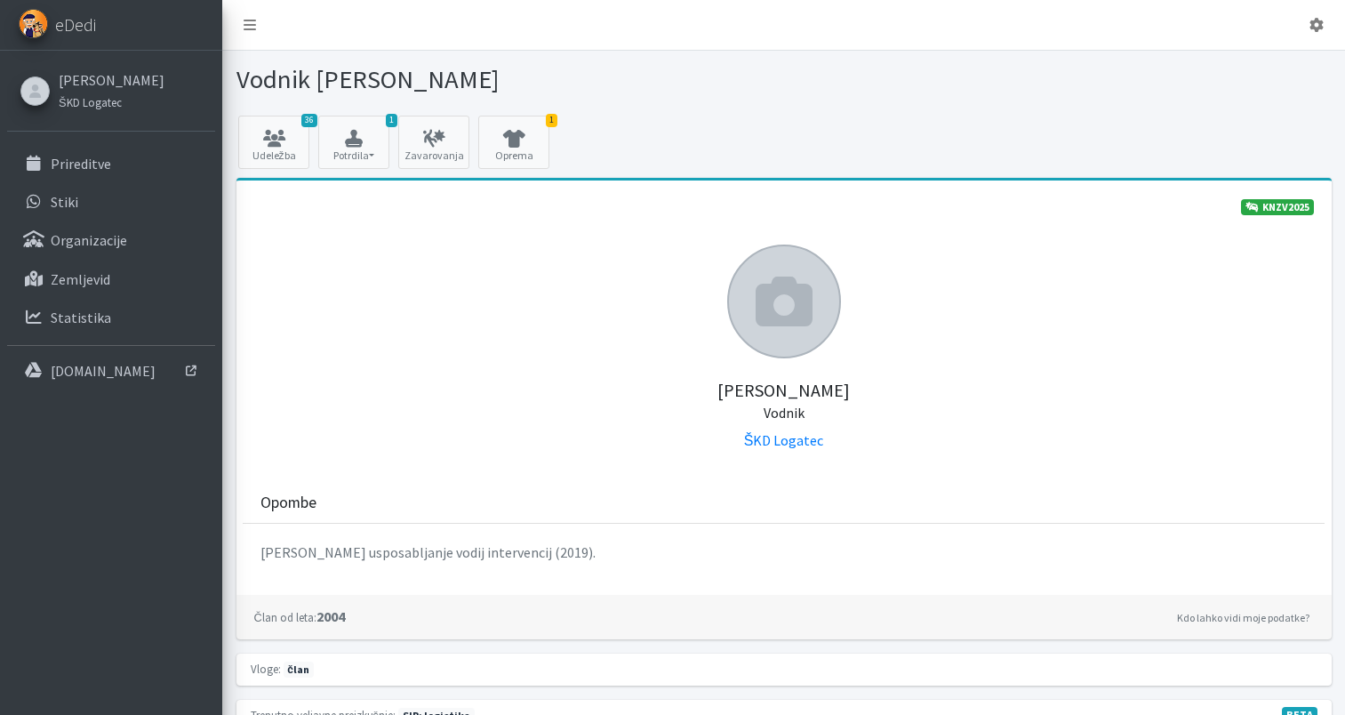 Image resolution: width=1345 pixels, height=715 pixels. I want to click on span: 36, so click(309, 120).